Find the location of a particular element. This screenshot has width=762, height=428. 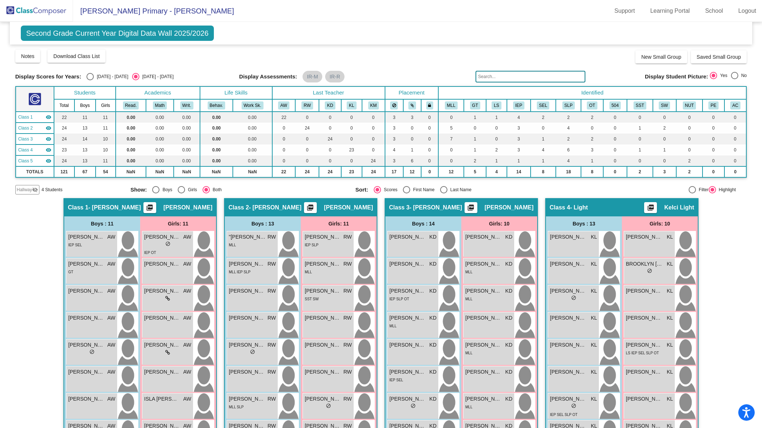

a: School is located at coordinates (713, 11).